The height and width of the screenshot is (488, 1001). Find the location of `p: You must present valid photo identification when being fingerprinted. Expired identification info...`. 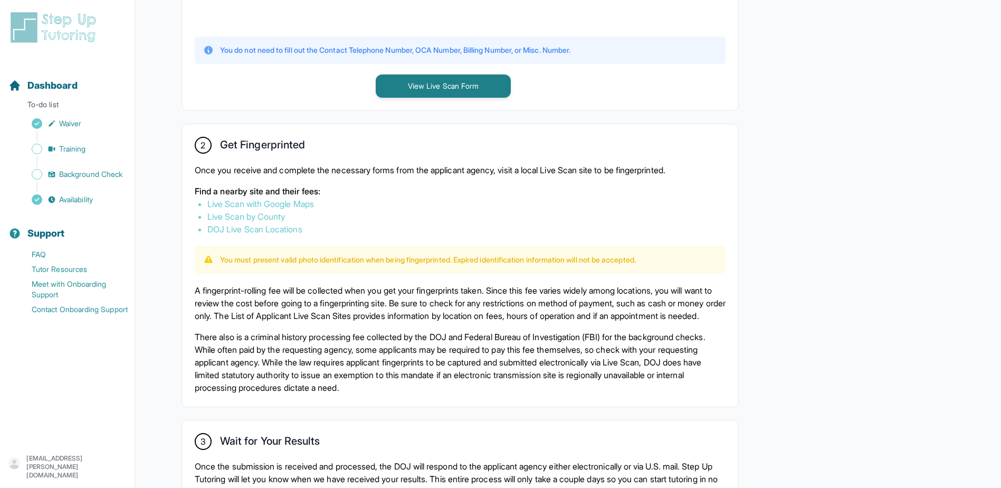

p: You must present valid photo identification when being fingerprinted. Expired identification info... is located at coordinates (428, 260).